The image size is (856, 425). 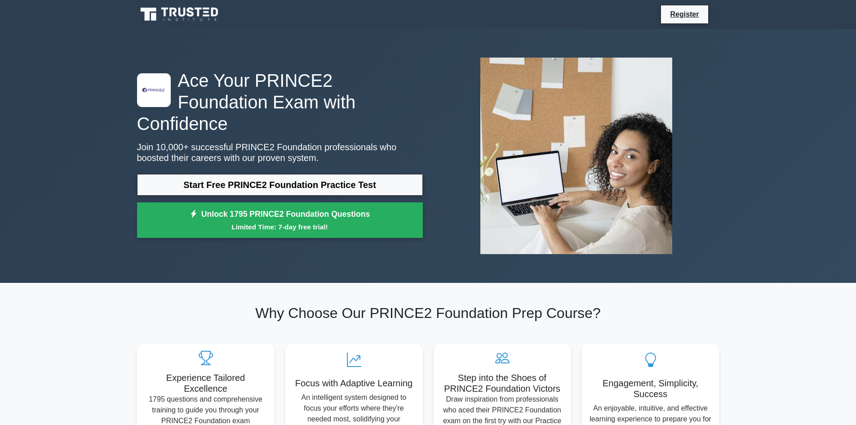 I want to click on h5: Experience Tailored Excellence, so click(x=206, y=383).